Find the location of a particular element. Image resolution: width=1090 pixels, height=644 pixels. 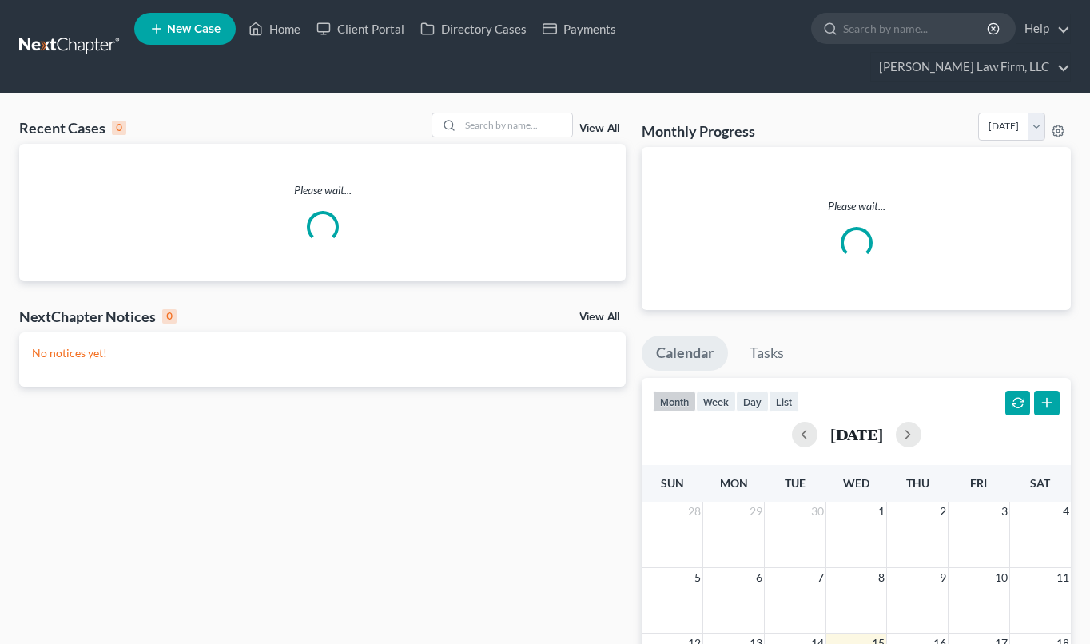

span: 6 is located at coordinates (759, 578).